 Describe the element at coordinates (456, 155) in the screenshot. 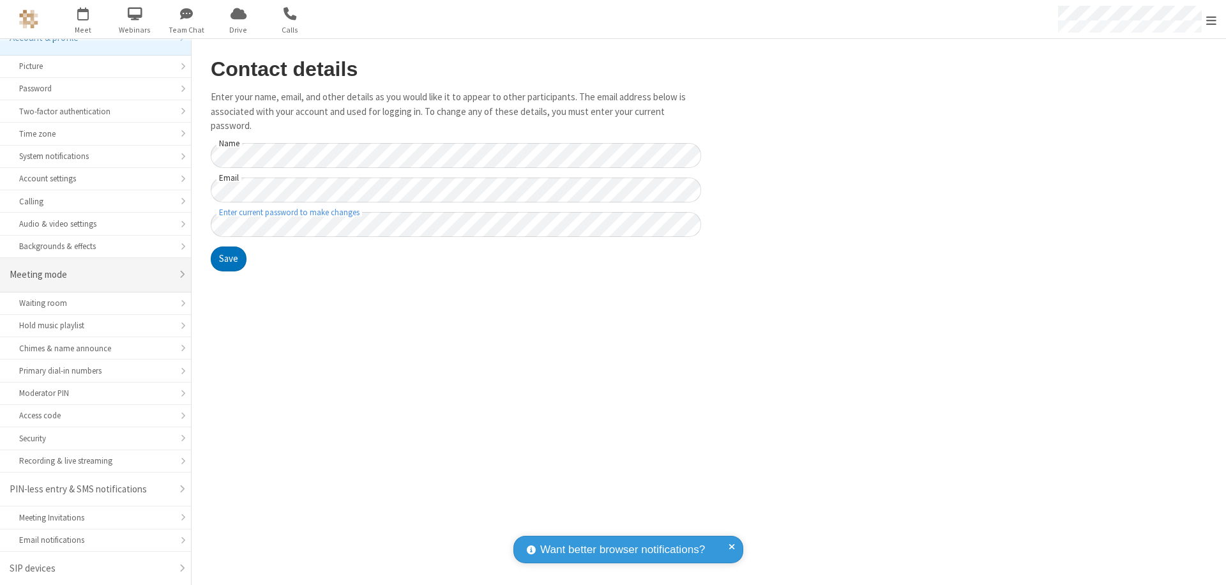

I see `input: Name` at that location.